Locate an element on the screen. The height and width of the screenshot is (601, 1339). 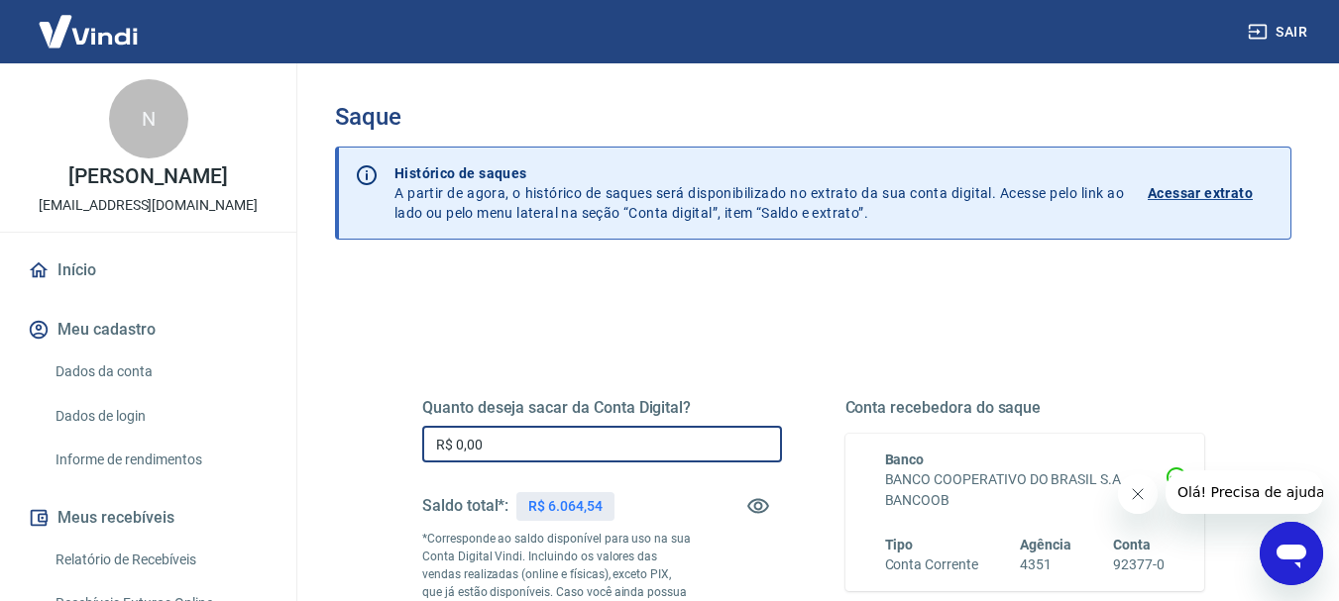
span: Banco is located at coordinates (905, 460).